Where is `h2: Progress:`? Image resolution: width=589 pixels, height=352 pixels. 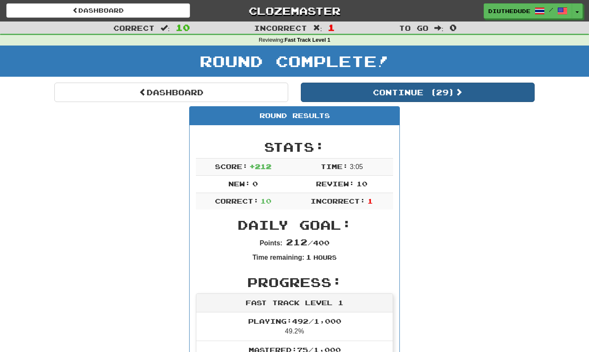 h2: Progress: is located at coordinates (294, 282).